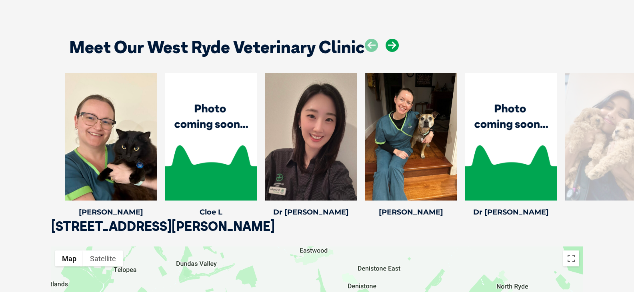 This screenshot has height=292, width=634. Describe the element at coordinates (211, 212) in the screenshot. I see `h4: Cloe L` at that location.